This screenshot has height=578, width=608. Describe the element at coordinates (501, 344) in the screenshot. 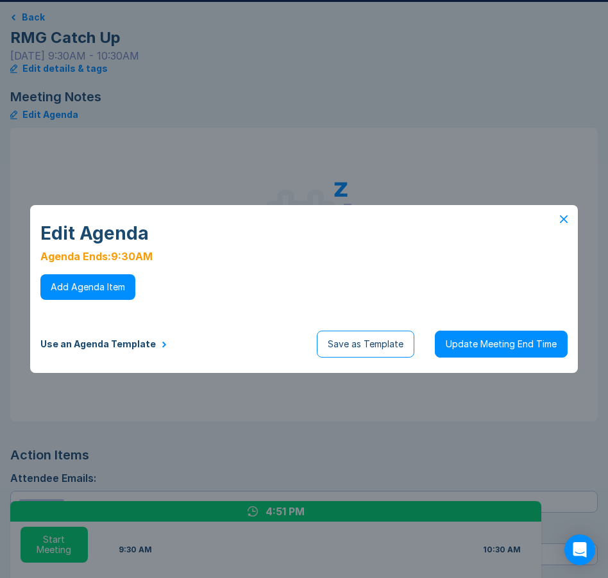

I see `button: Update Meeting End Time` at that location.